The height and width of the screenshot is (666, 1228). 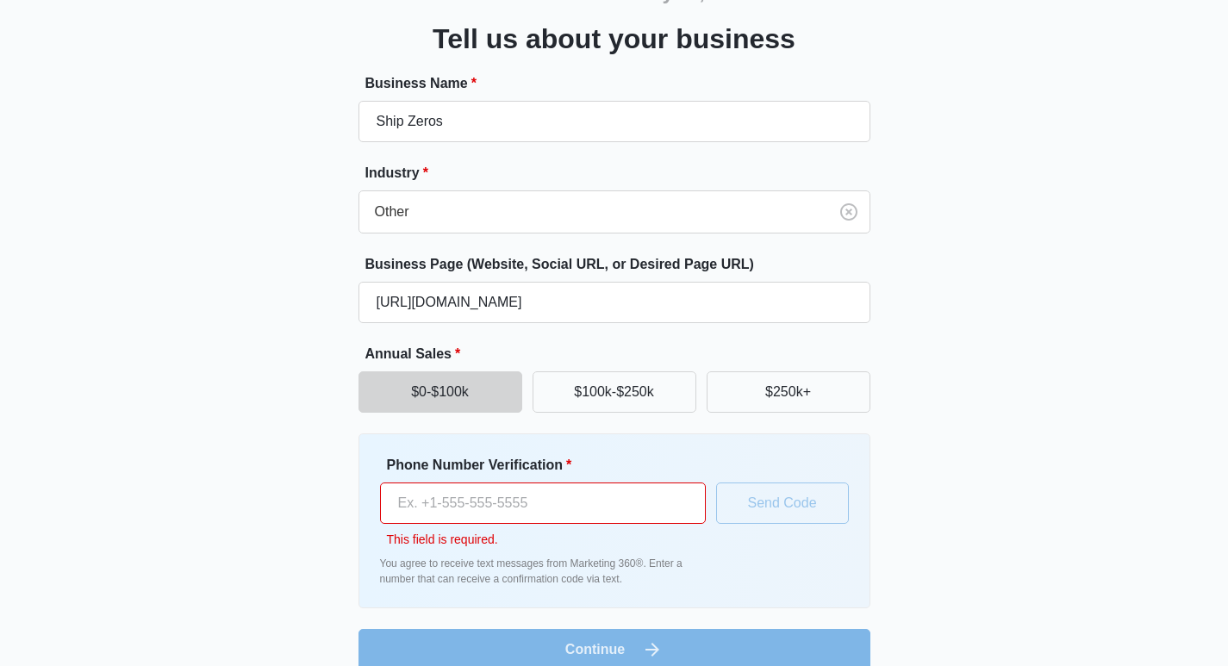 I want to click on label: Industry, so click(x=621, y=173).